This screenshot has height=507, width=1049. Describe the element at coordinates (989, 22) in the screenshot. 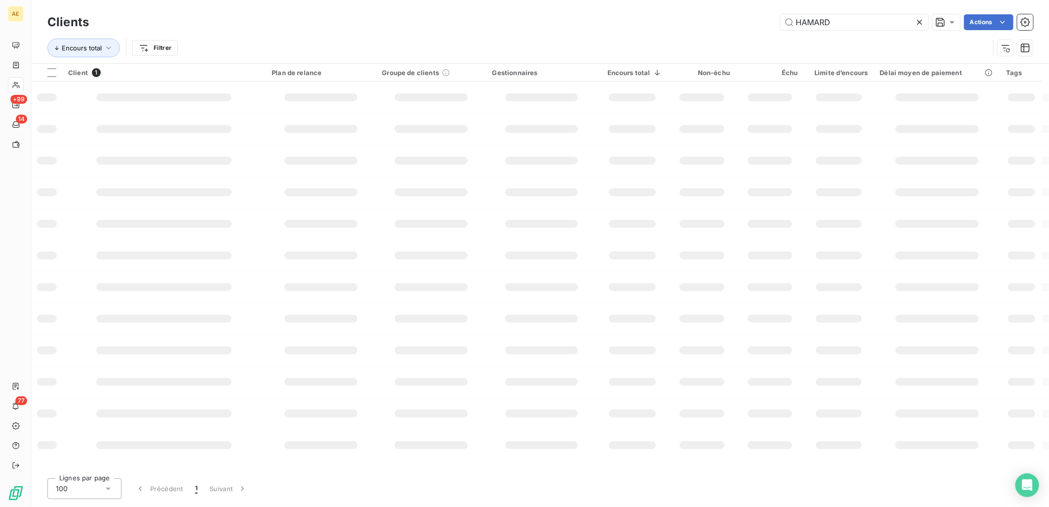

I see `button: Actions` at that location.